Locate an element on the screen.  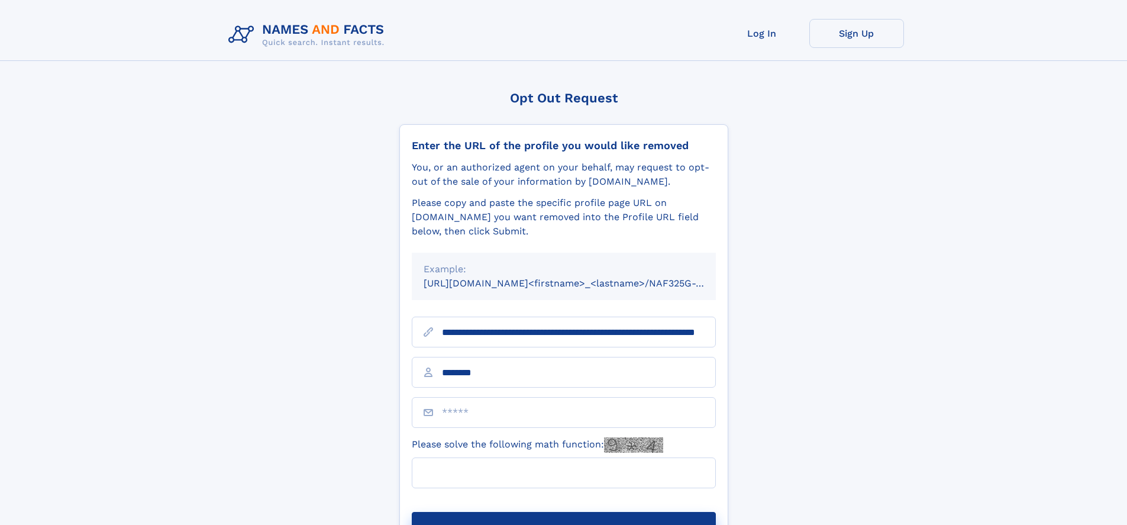
div: Example: is located at coordinates (564, 269).